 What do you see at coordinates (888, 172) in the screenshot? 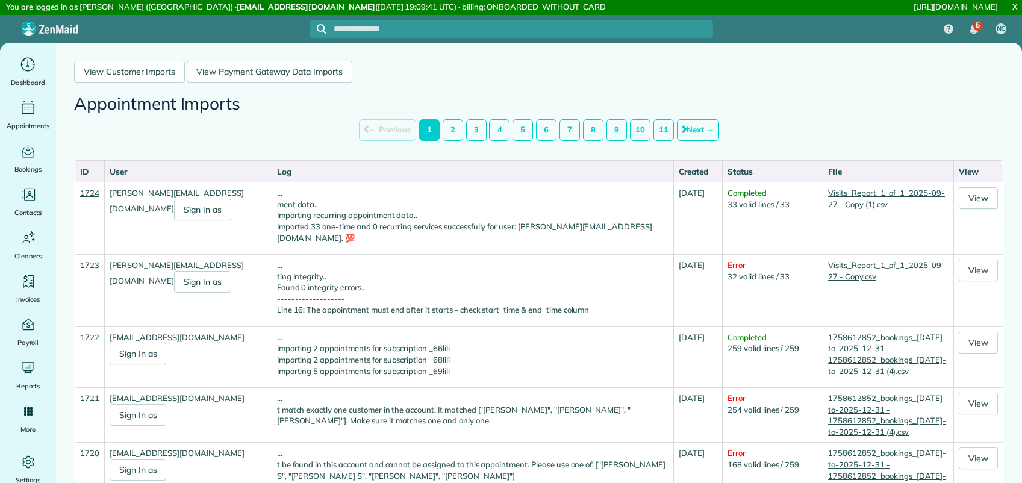
I see `th: File` at bounding box center [888, 172].